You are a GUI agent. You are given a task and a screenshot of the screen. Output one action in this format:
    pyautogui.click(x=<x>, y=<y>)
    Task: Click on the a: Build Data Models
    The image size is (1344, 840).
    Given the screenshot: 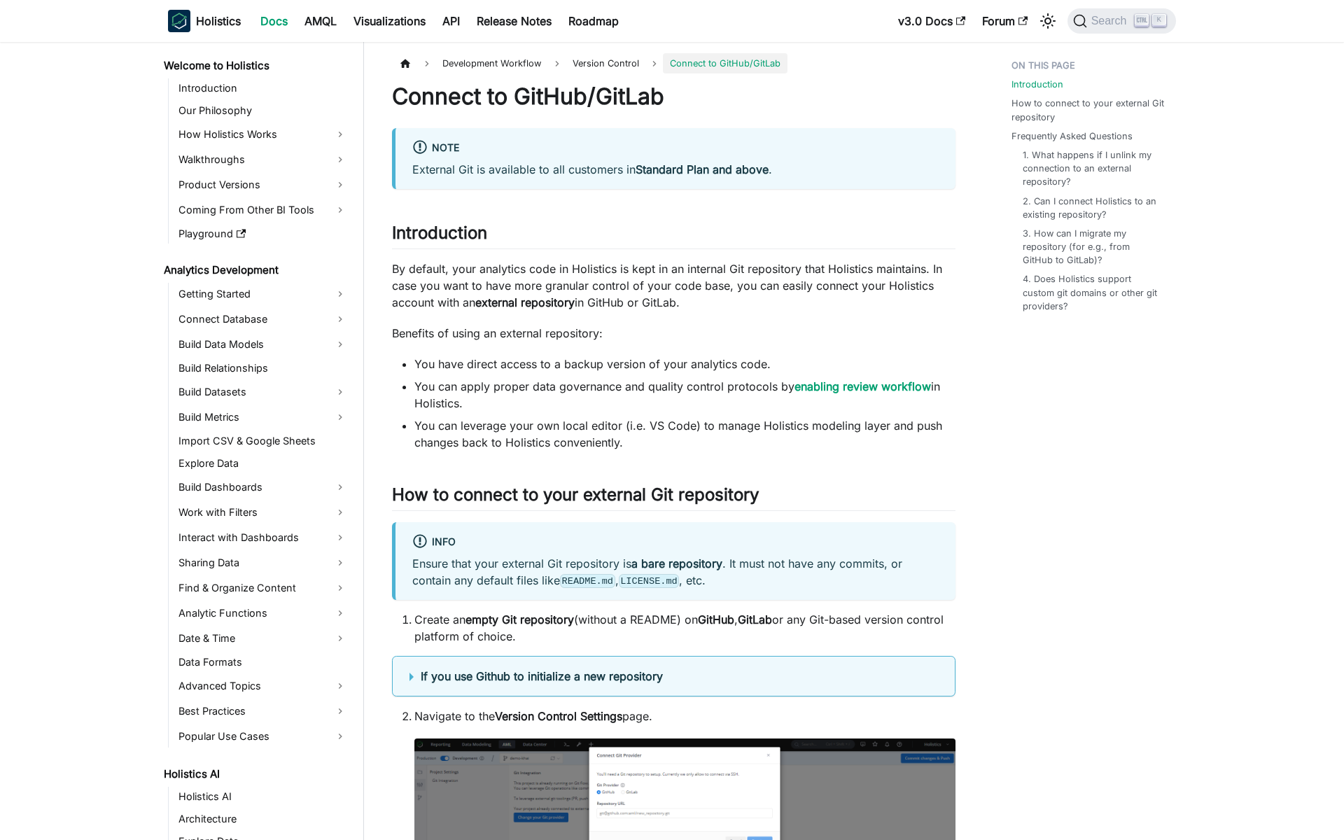 What is the action you would take?
    pyautogui.click(x=263, y=344)
    